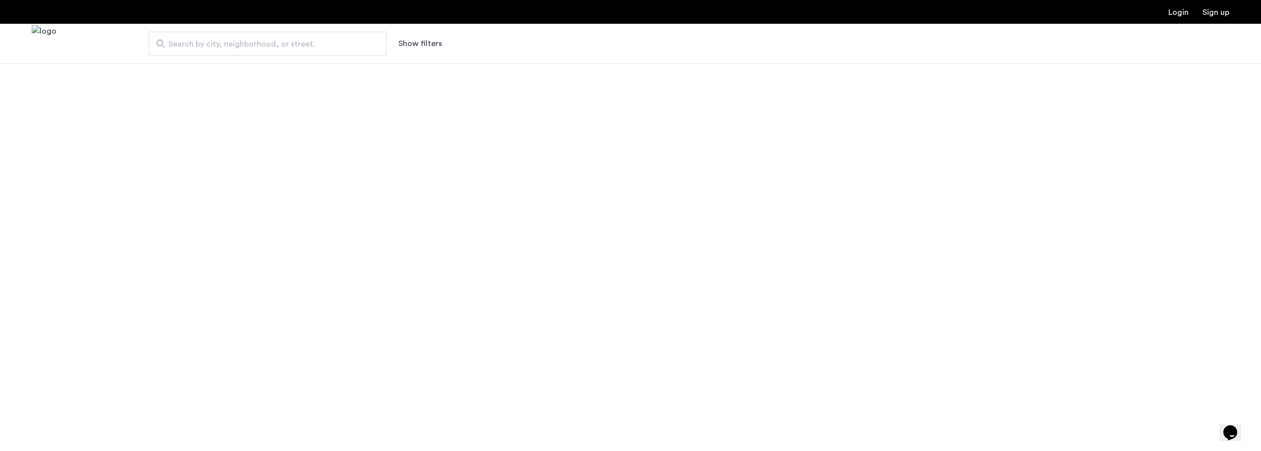 This screenshot has height=451, width=1261. I want to click on a: Registration, so click(1216, 12).